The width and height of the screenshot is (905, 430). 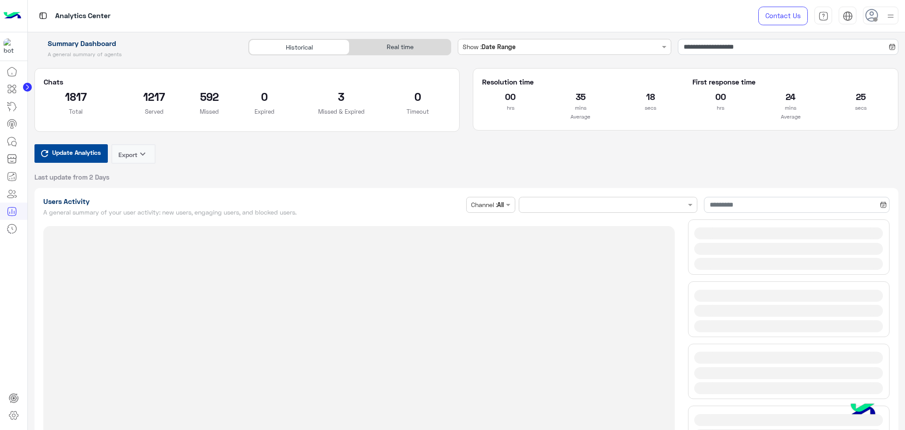 I want to click on h2: 25, so click(x=861, y=96).